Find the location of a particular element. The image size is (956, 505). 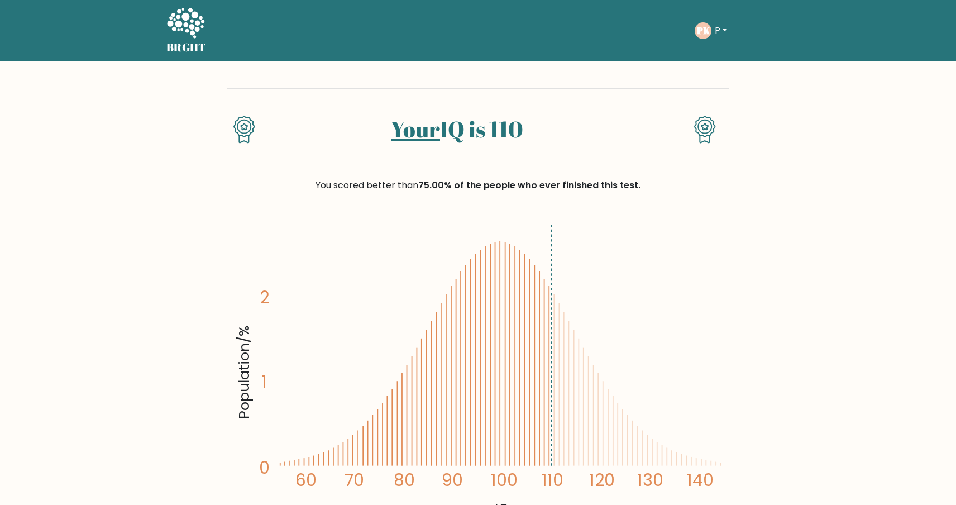

tspan: 80 is located at coordinates (404, 480).